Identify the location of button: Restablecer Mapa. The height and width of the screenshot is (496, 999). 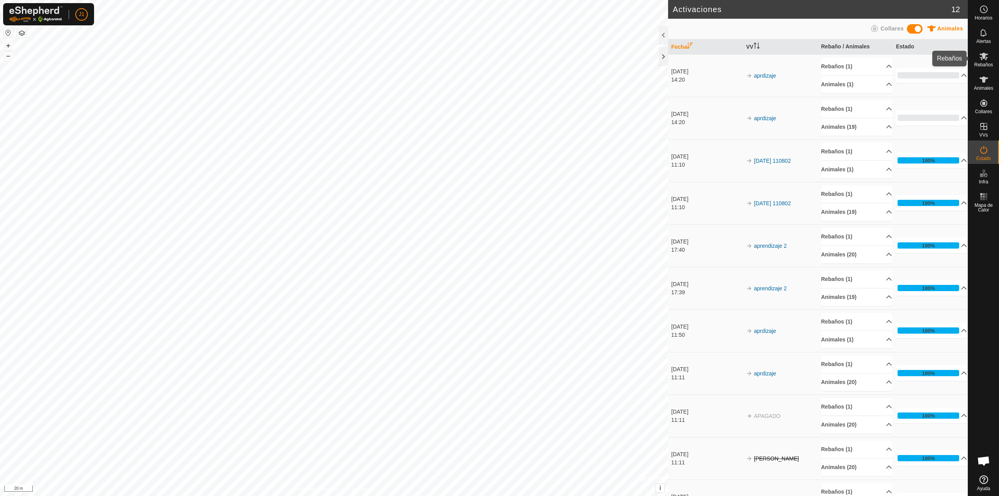
(8, 33).